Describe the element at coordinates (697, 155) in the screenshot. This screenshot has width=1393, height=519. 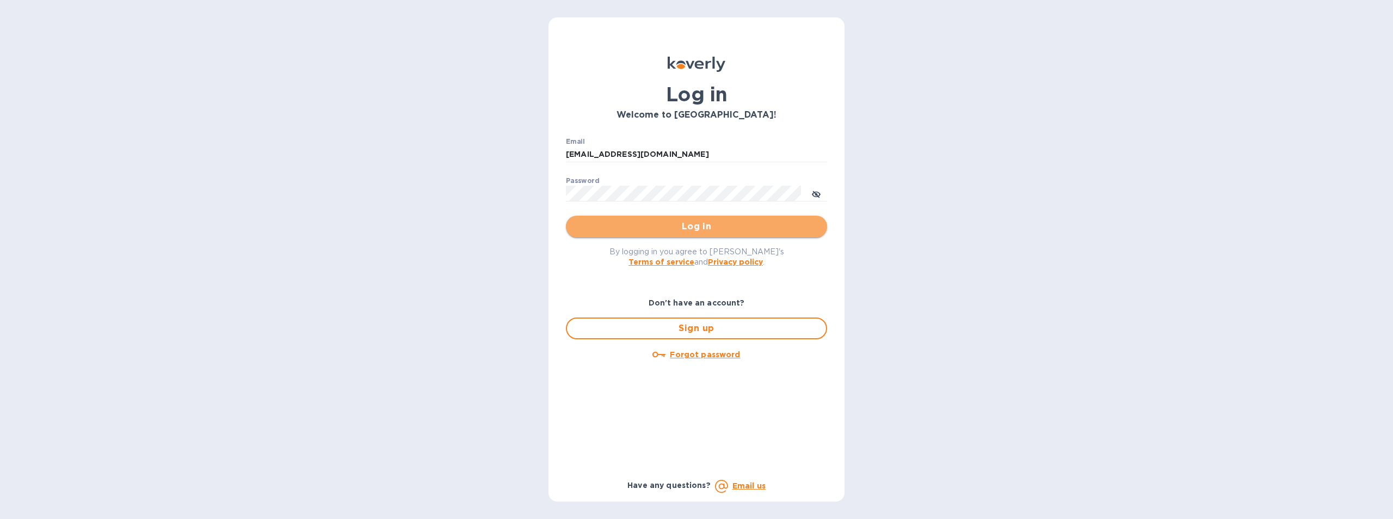
I see `input: Enter email address` at that location.